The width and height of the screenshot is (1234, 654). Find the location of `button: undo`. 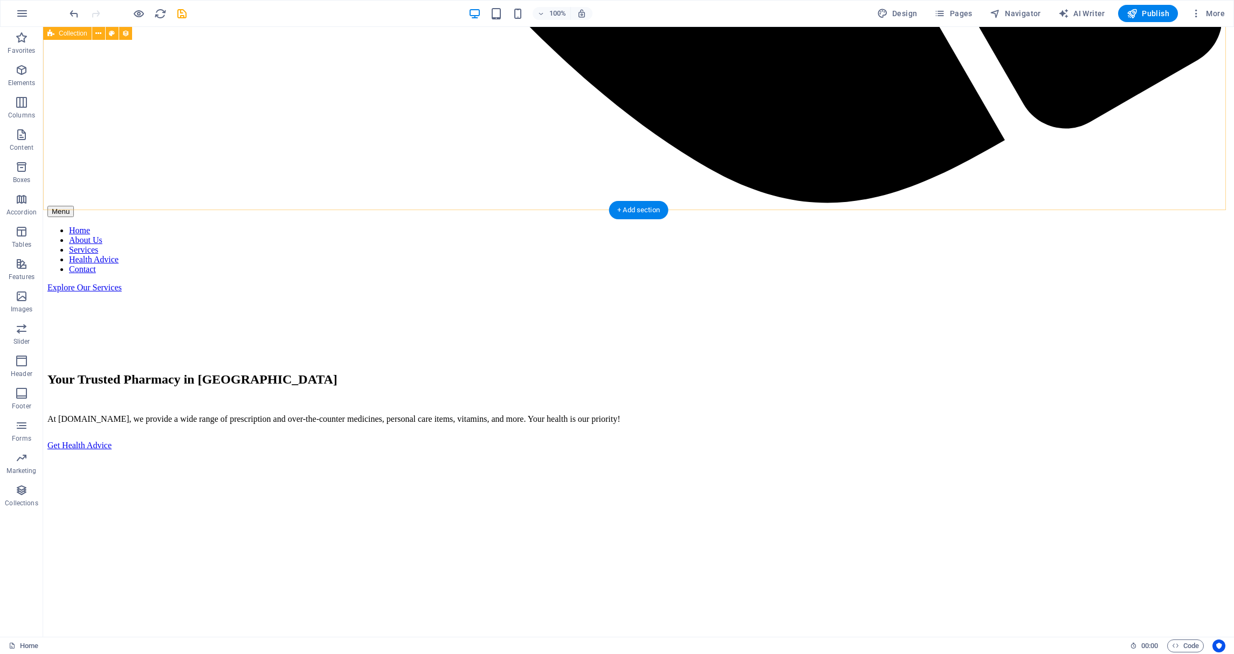

button: undo is located at coordinates (74, 13).